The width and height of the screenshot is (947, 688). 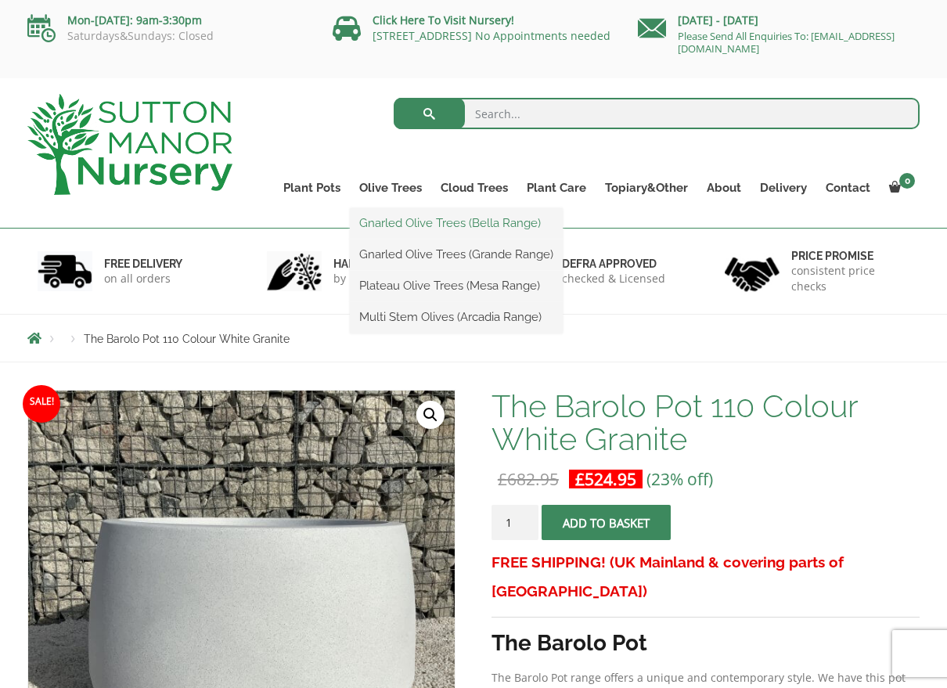 I want to click on img: 2.jpg, so click(x=294, y=271).